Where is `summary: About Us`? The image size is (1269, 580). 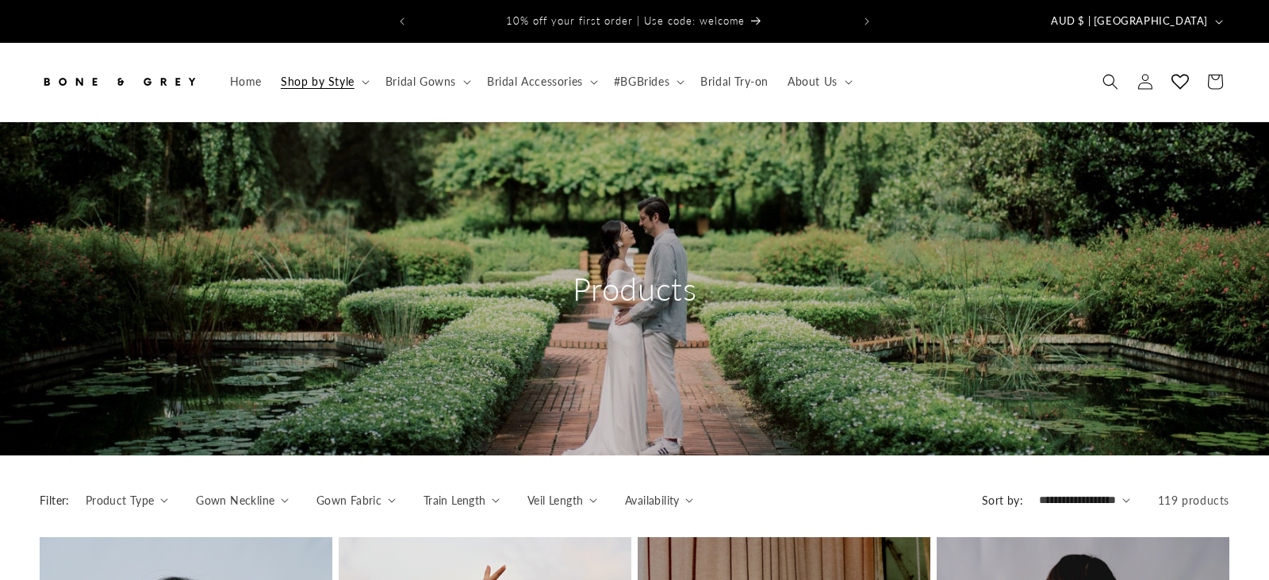 summary: About Us is located at coordinates (818, 82).